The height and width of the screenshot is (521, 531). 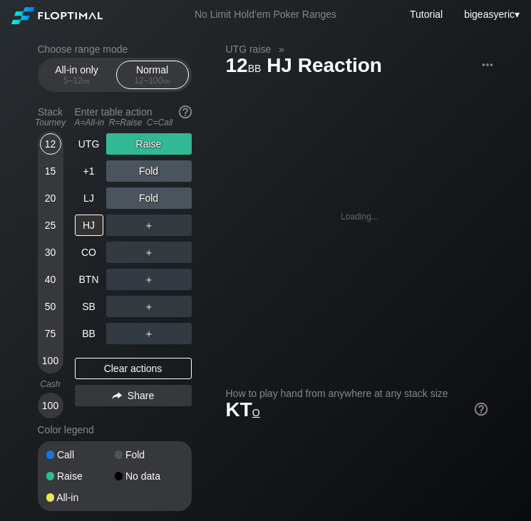 What do you see at coordinates (89, 198) in the screenshot?
I see `div: LJ` at bounding box center [89, 198].